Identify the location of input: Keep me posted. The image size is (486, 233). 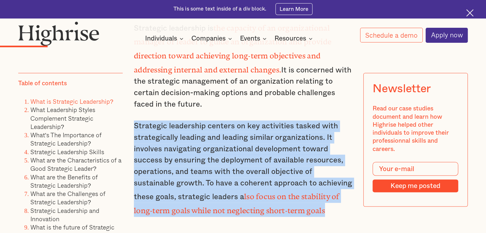
(416, 186).